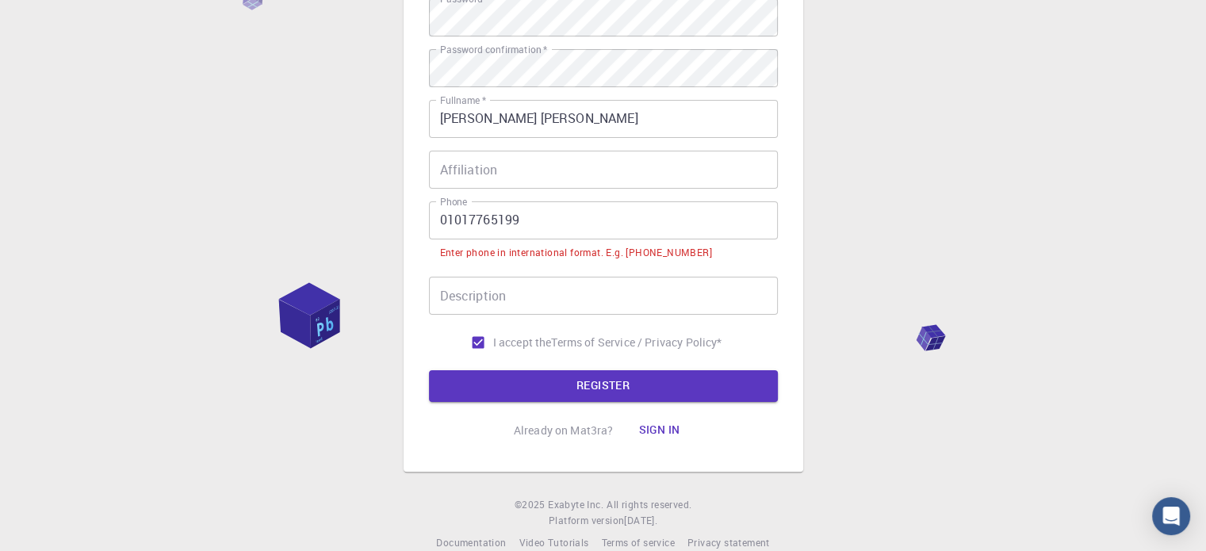 This screenshot has height=551, width=1206. I want to click on a: Terms of service, so click(637, 543).